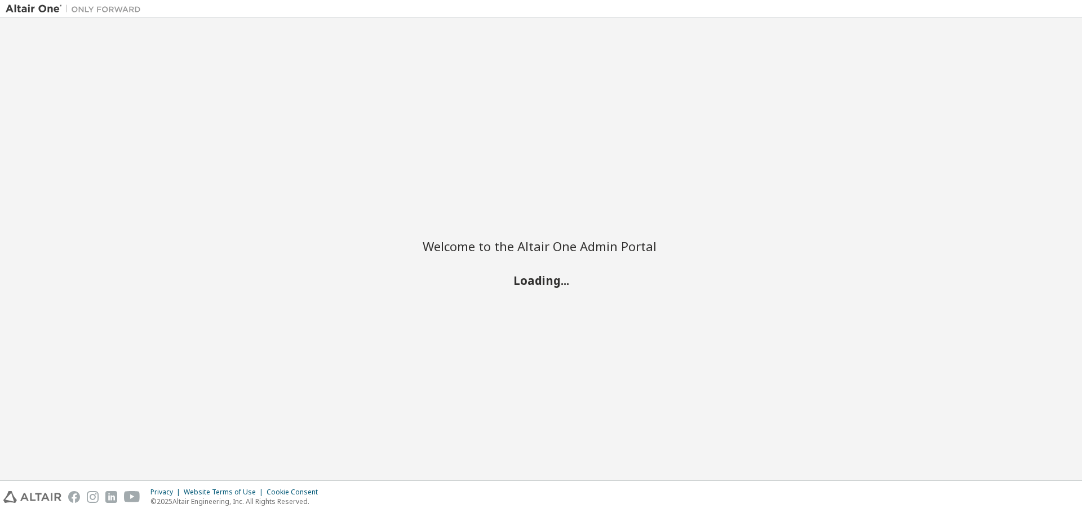  I want to click on img: instagram.svg, so click(92, 497).